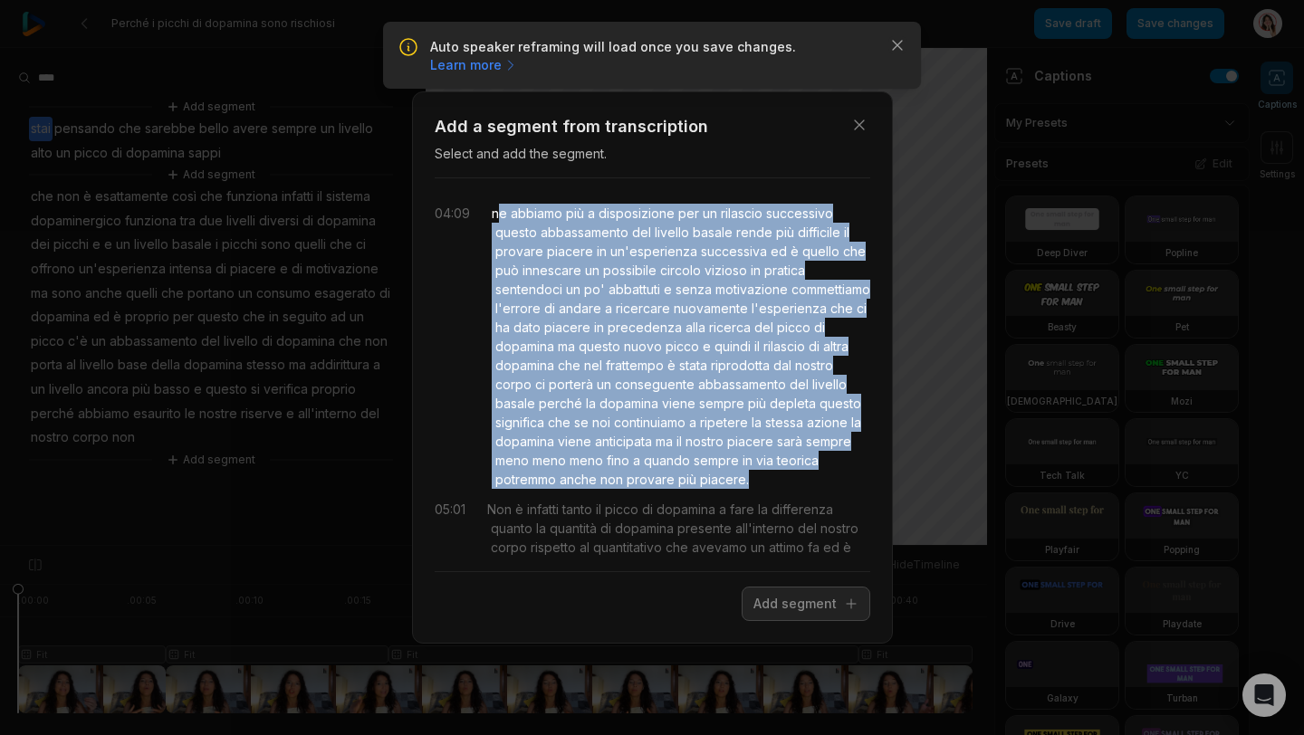 This screenshot has width=1304, height=735. What do you see at coordinates (648, 479) in the screenshot?
I see `span: provare` at bounding box center [648, 479].